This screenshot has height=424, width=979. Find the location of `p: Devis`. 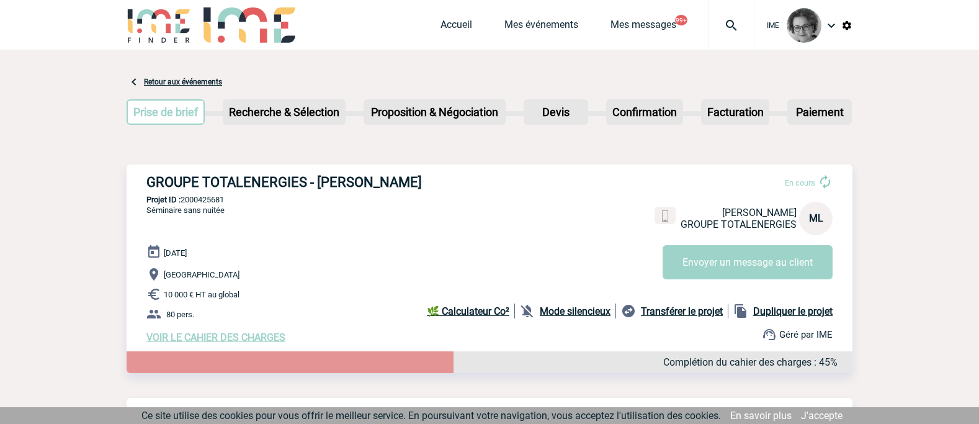

p: Devis is located at coordinates (556, 112).